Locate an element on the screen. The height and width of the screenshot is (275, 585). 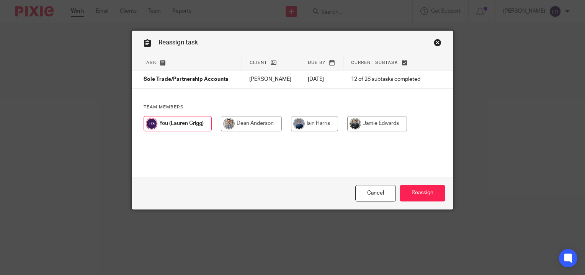
td: 12 of 28 subtasks completed is located at coordinates (386, 80).